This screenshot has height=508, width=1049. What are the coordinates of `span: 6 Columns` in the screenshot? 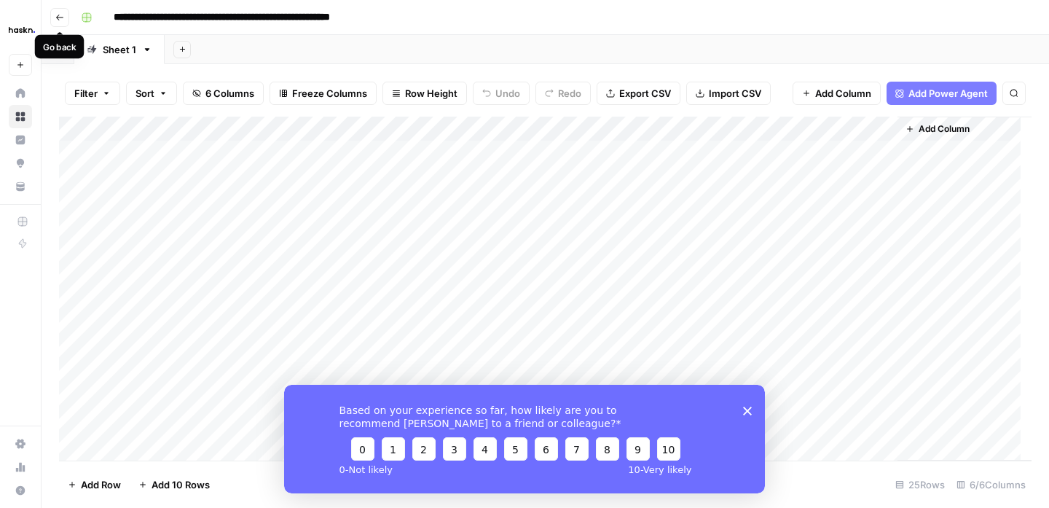 It's located at (229, 93).